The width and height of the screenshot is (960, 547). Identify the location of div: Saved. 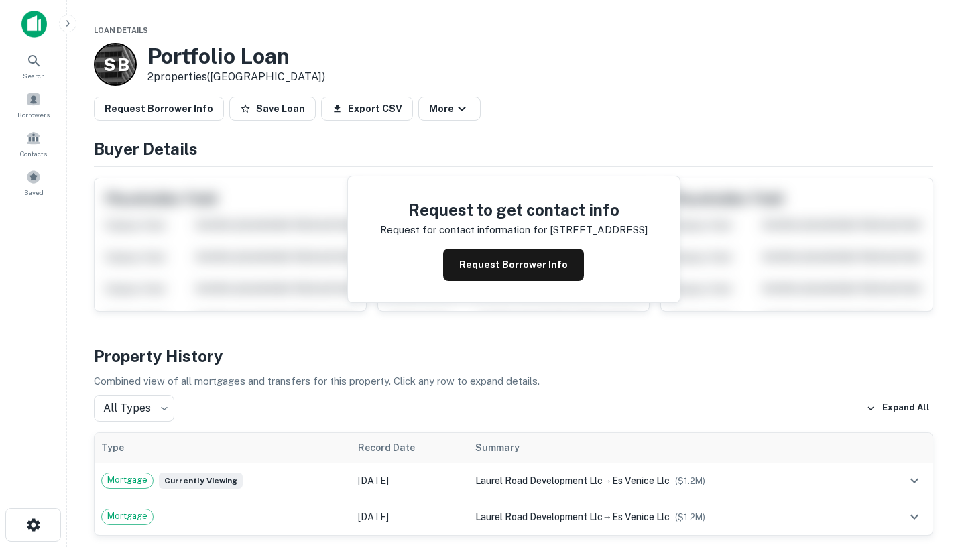
(34, 182).